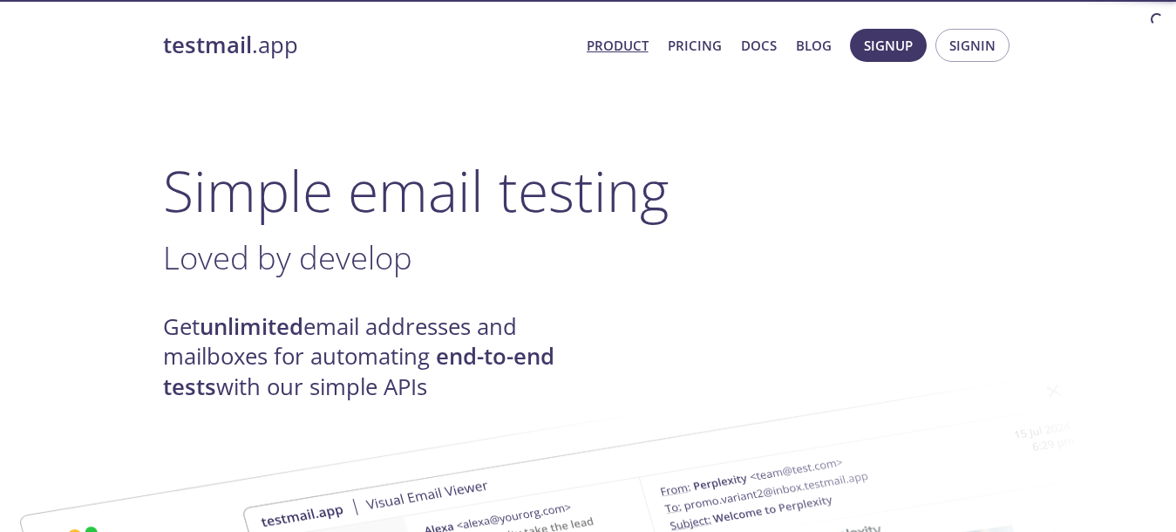 The image size is (1176, 532). Describe the element at coordinates (813, 45) in the screenshot. I see `a: Blog` at that location.